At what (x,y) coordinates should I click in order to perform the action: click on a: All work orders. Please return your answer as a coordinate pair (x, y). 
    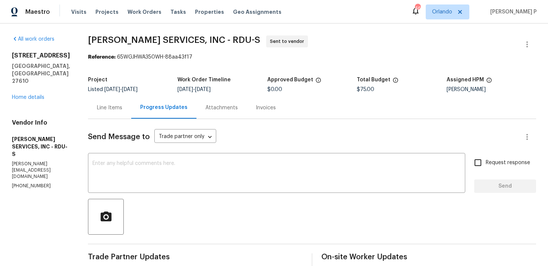
    Looking at the image, I should click on (33, 39).